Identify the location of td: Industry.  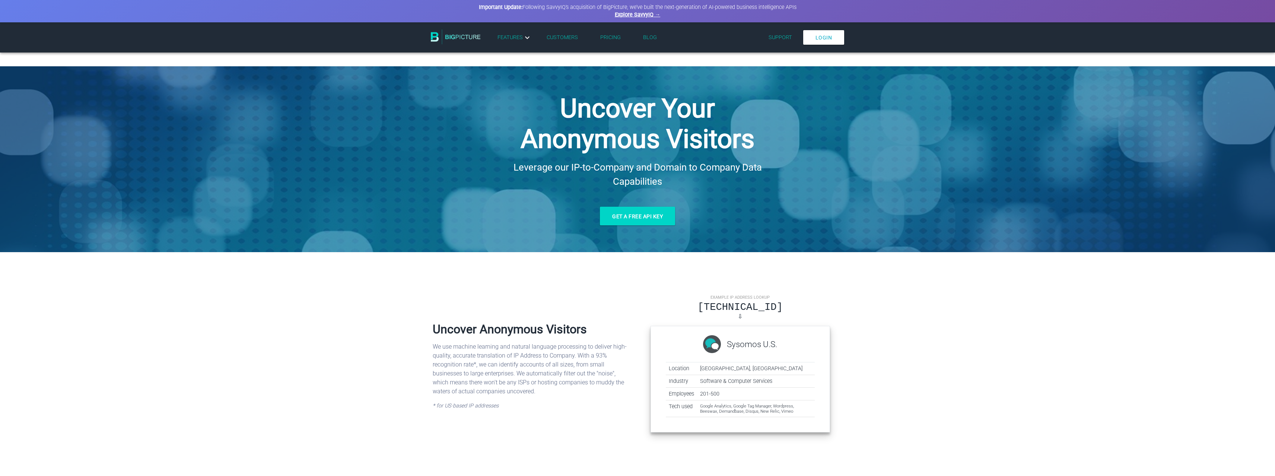
(681, 381).